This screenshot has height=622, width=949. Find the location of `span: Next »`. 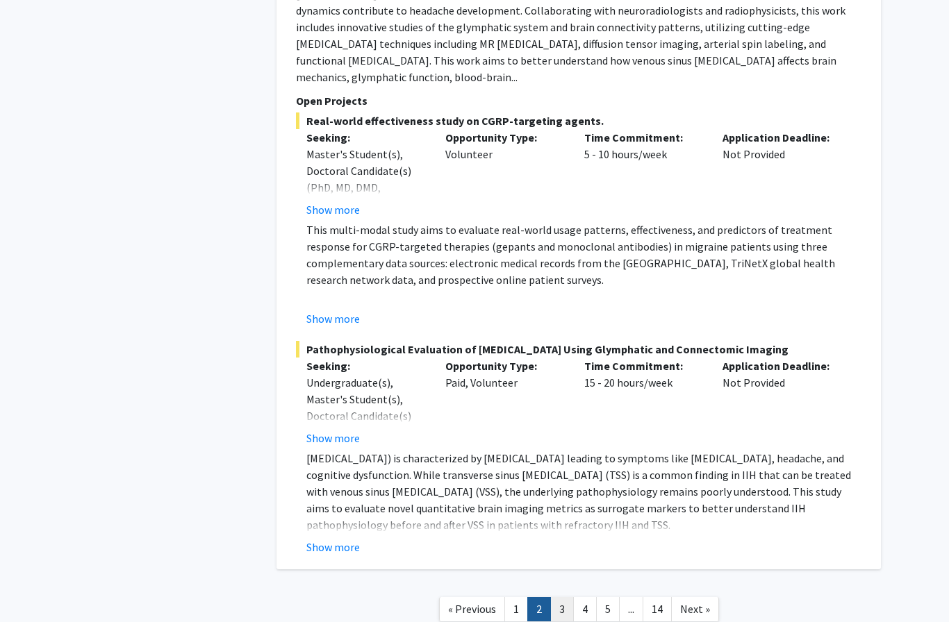

span: Next » is located at coordinates (694, 609).